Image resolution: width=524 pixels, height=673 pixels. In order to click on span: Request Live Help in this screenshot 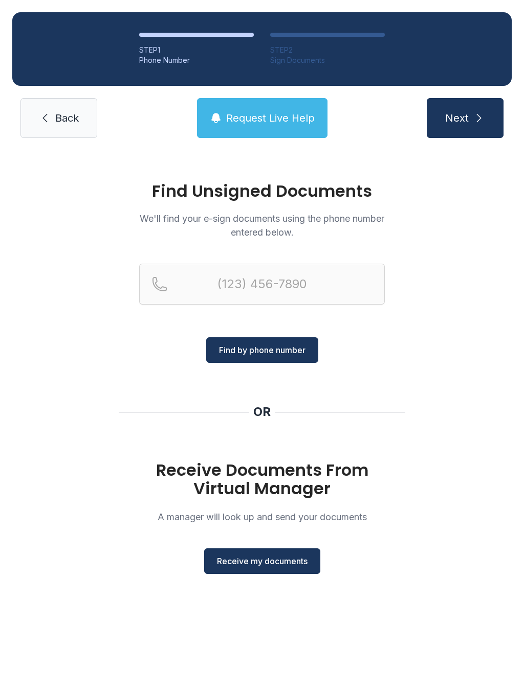, I will do `click(270, 118)`.